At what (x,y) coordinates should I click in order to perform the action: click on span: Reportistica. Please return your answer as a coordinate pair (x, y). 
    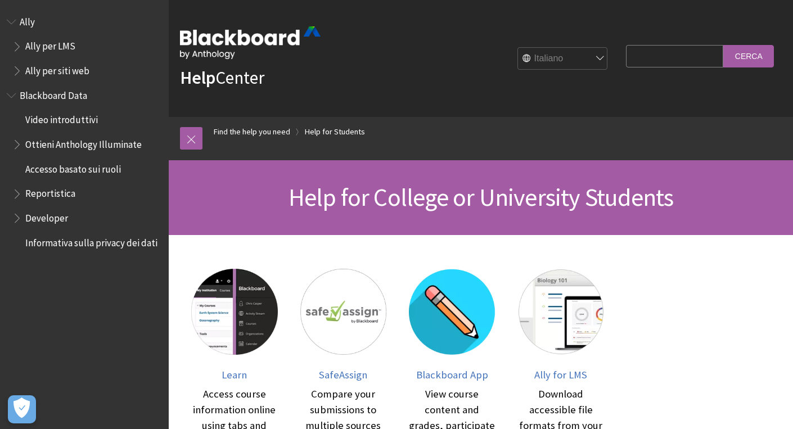
    Looking at the image, I should click on (50, 192).